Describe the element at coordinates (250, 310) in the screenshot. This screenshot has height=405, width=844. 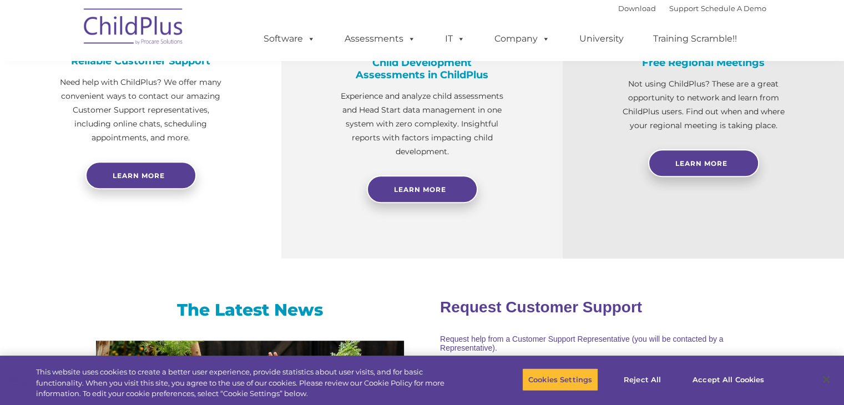
I see `h3: The Latest News` at that location.